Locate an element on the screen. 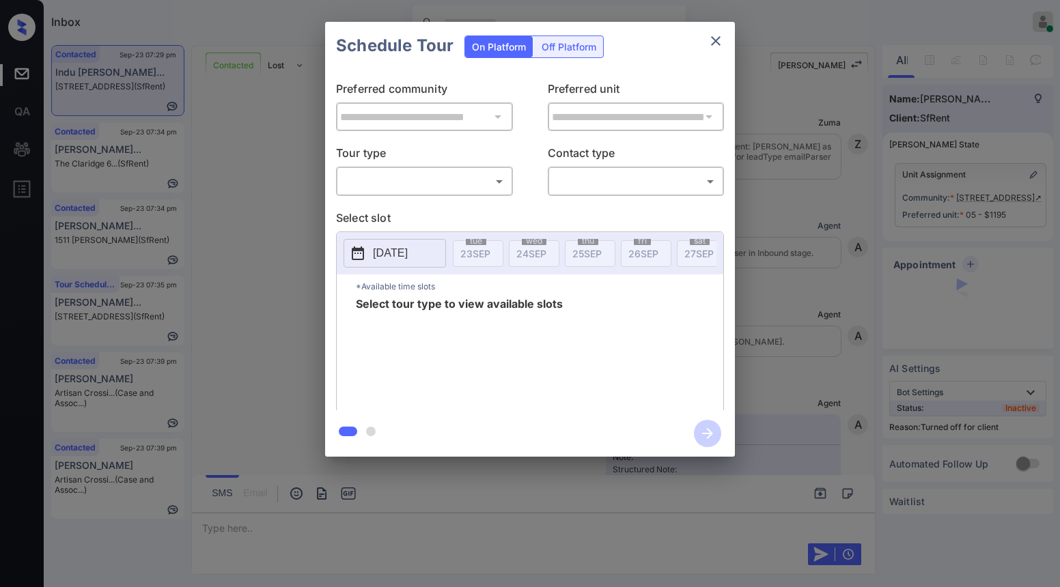  h2: Schedule Tour is located at coordinates (395, 46).